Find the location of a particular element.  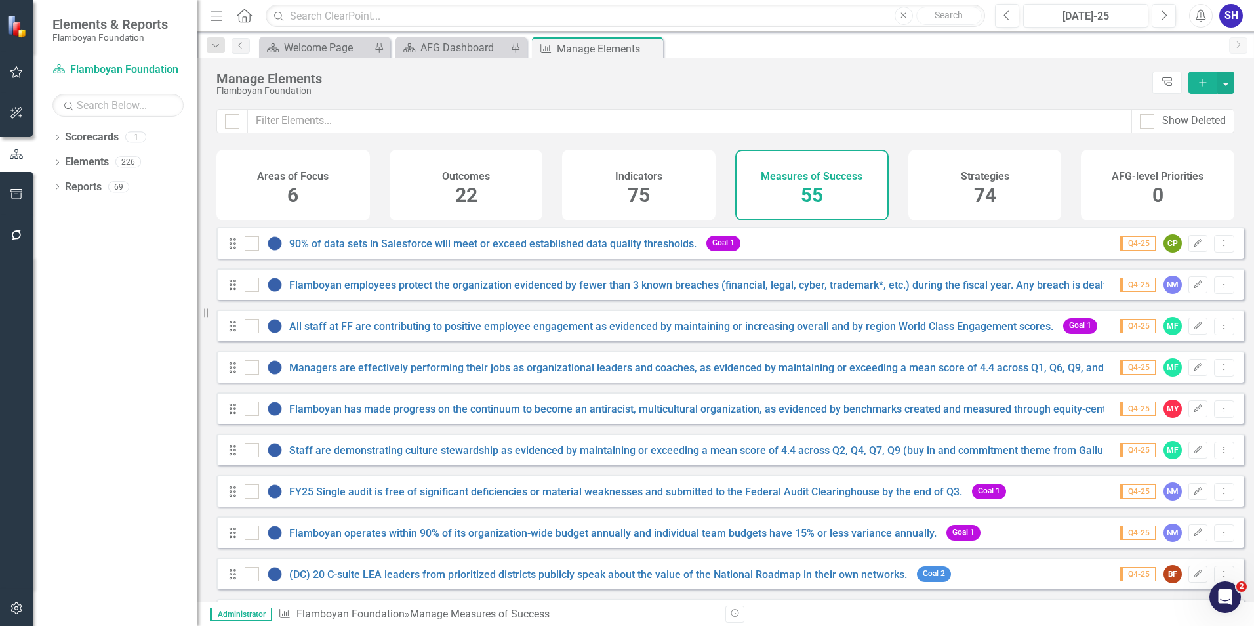

div: AFG Dashboard is located at coordinates (464, 47).